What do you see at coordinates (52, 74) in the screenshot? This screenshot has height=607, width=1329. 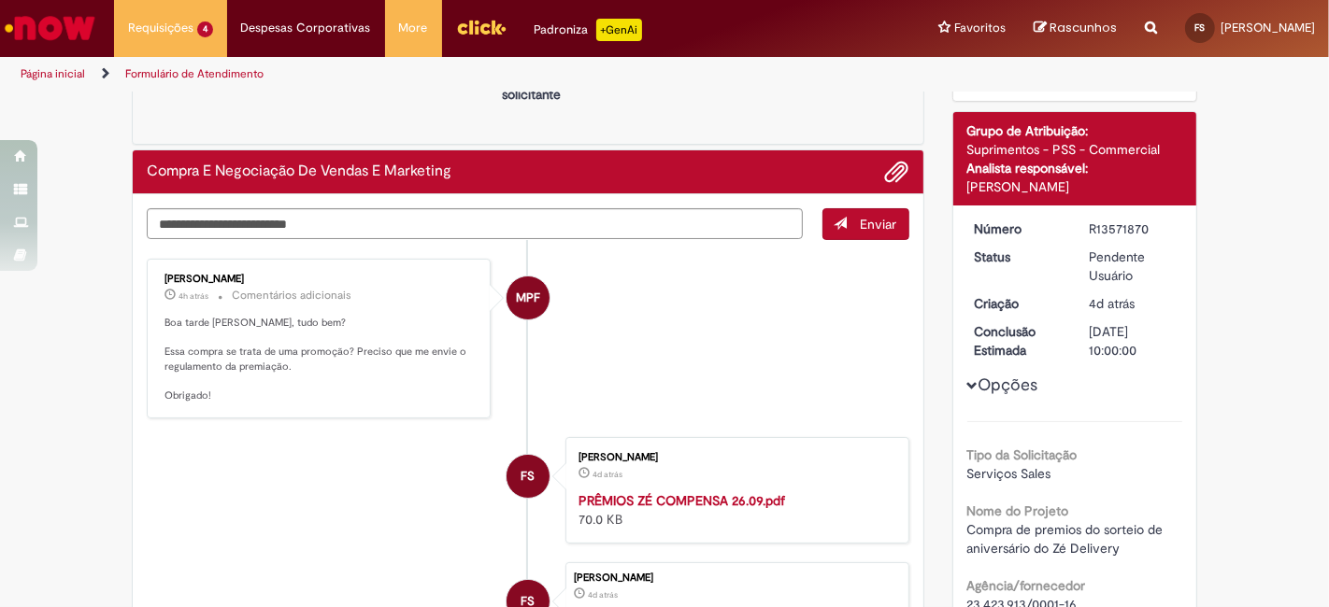 I see `a: Página inicial` at bounding box center [52, 74].